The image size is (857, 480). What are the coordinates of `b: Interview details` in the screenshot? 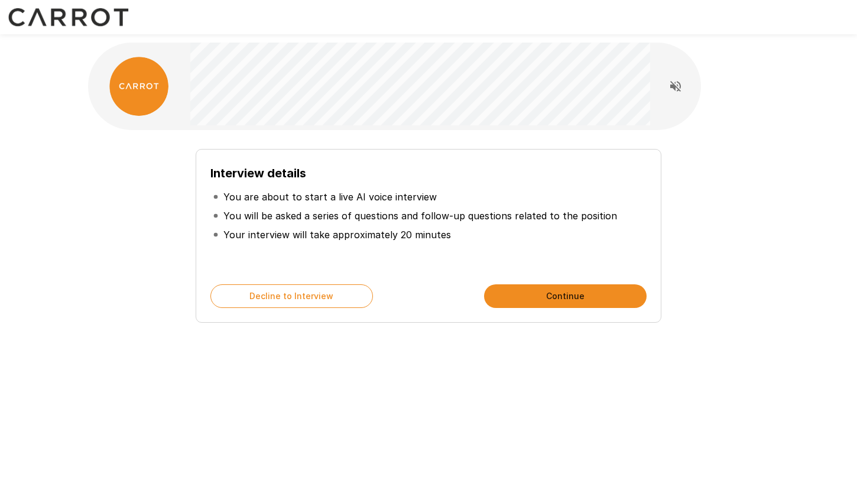 It's located at (258, 173).